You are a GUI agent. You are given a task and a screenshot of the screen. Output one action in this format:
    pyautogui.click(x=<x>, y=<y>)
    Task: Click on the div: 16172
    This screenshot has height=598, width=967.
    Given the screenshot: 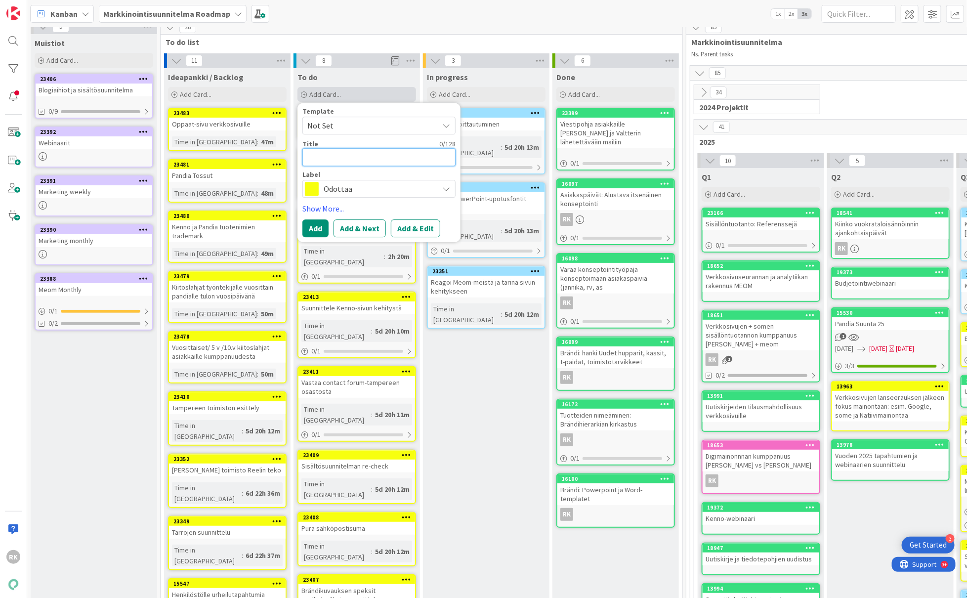 What is the action you would take?
    pyautogui.click(x=615, y=404)
    